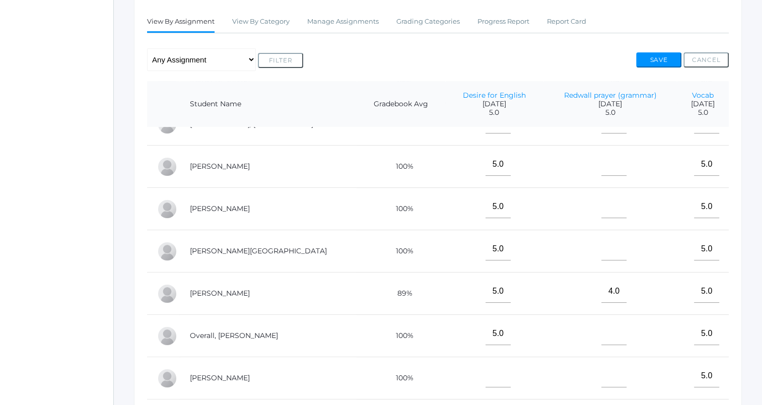 This screenshot has width=762, height=405. What do you see at coordinates (167, 167) in the screenshot?
I see `div: LaRae Erner` at bounding box center [167, 167].